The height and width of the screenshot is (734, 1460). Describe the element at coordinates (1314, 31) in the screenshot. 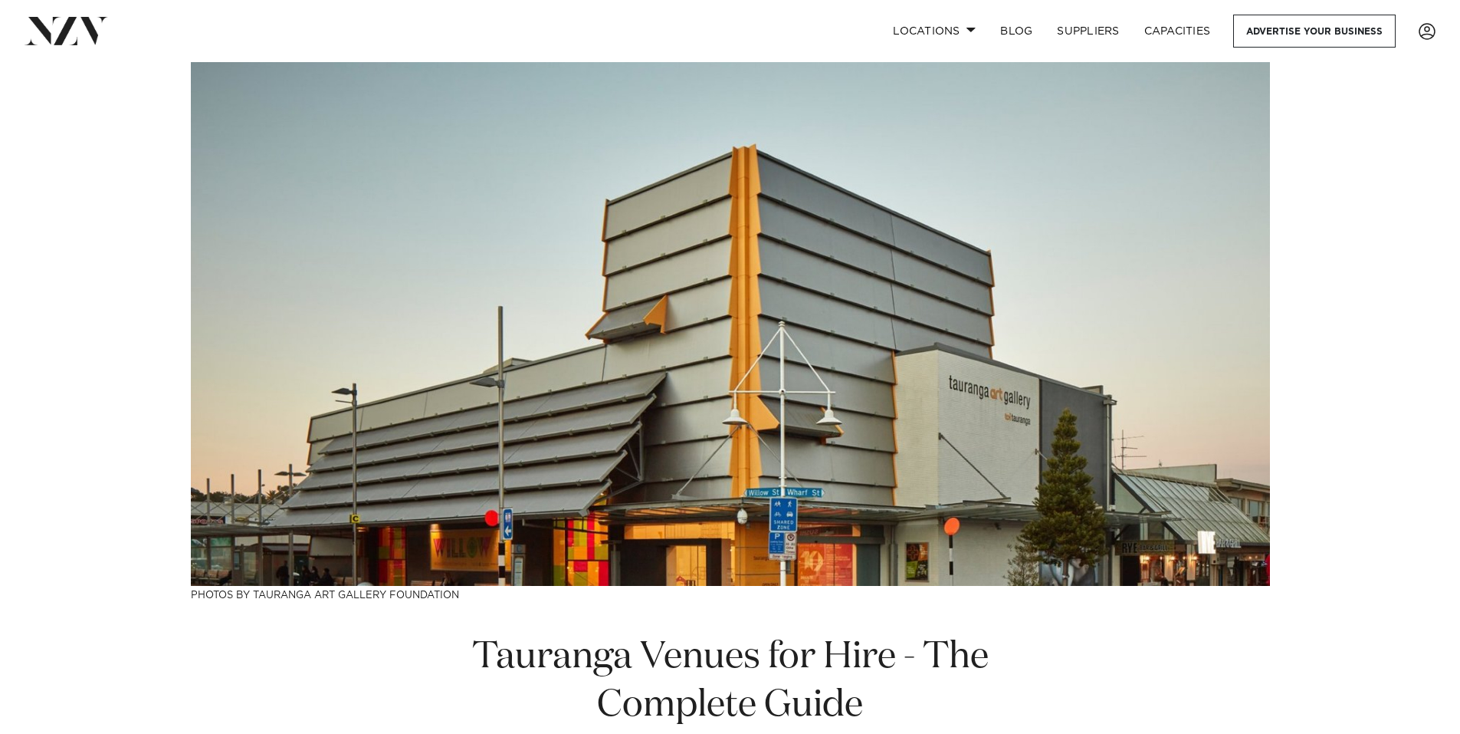

I see `a: Advertise your business` at that location.